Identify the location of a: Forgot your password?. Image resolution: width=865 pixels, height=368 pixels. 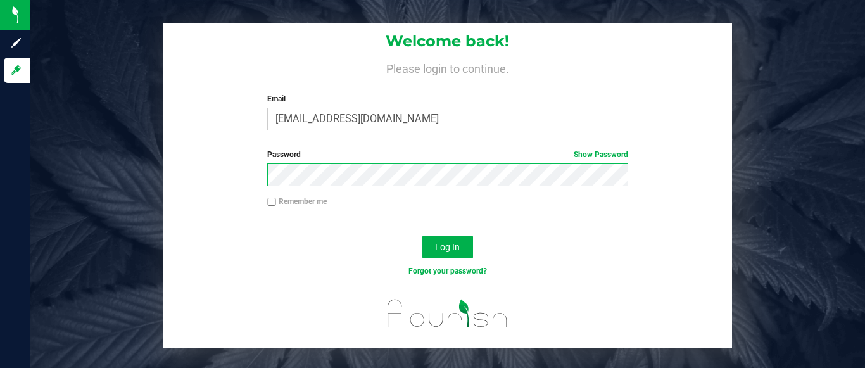
(448, 271).